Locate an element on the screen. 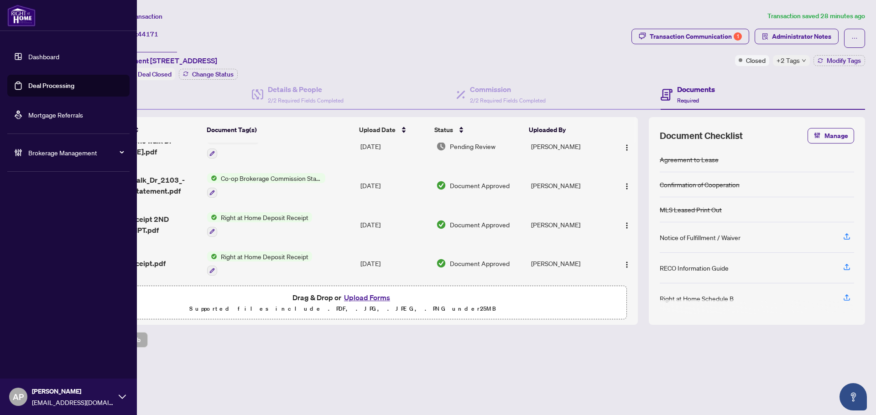 The width and height of the screenshot is (876, 415). article: Transaction saved 28 minutes ago is located at coordinates (816, 16).